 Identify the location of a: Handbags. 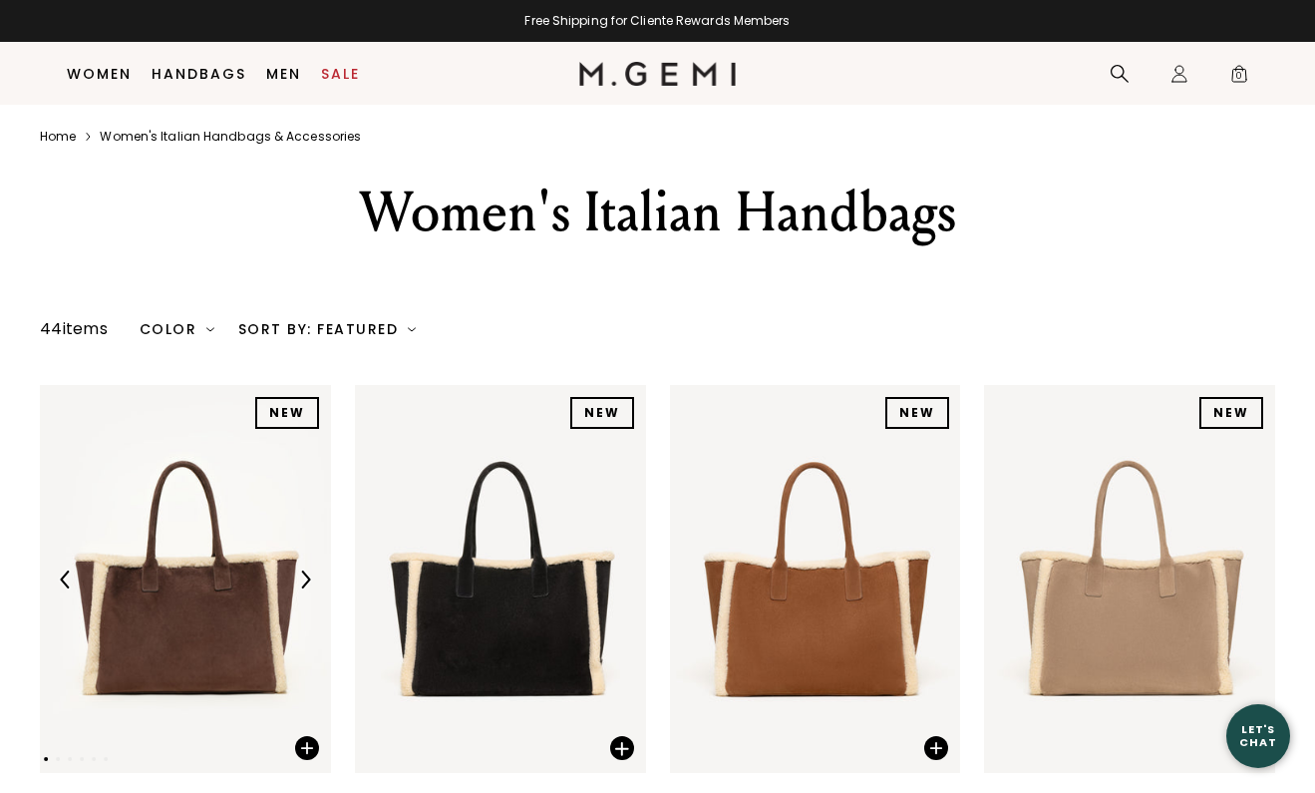
(198, 74).